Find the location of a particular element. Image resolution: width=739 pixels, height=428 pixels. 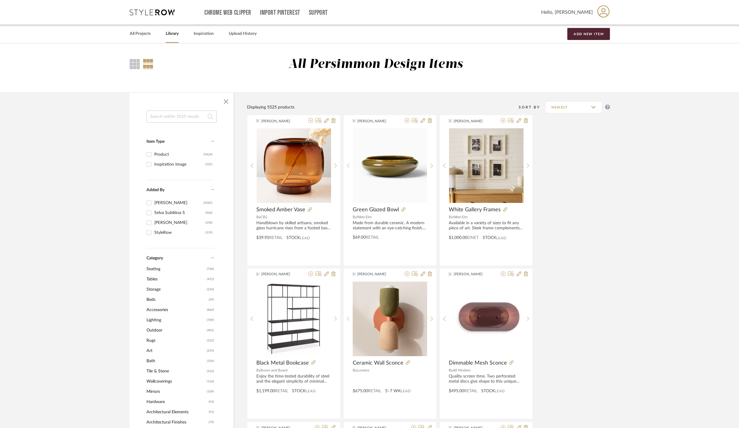

div: All Persimmon Design Items is located at coordinates (376, 64).